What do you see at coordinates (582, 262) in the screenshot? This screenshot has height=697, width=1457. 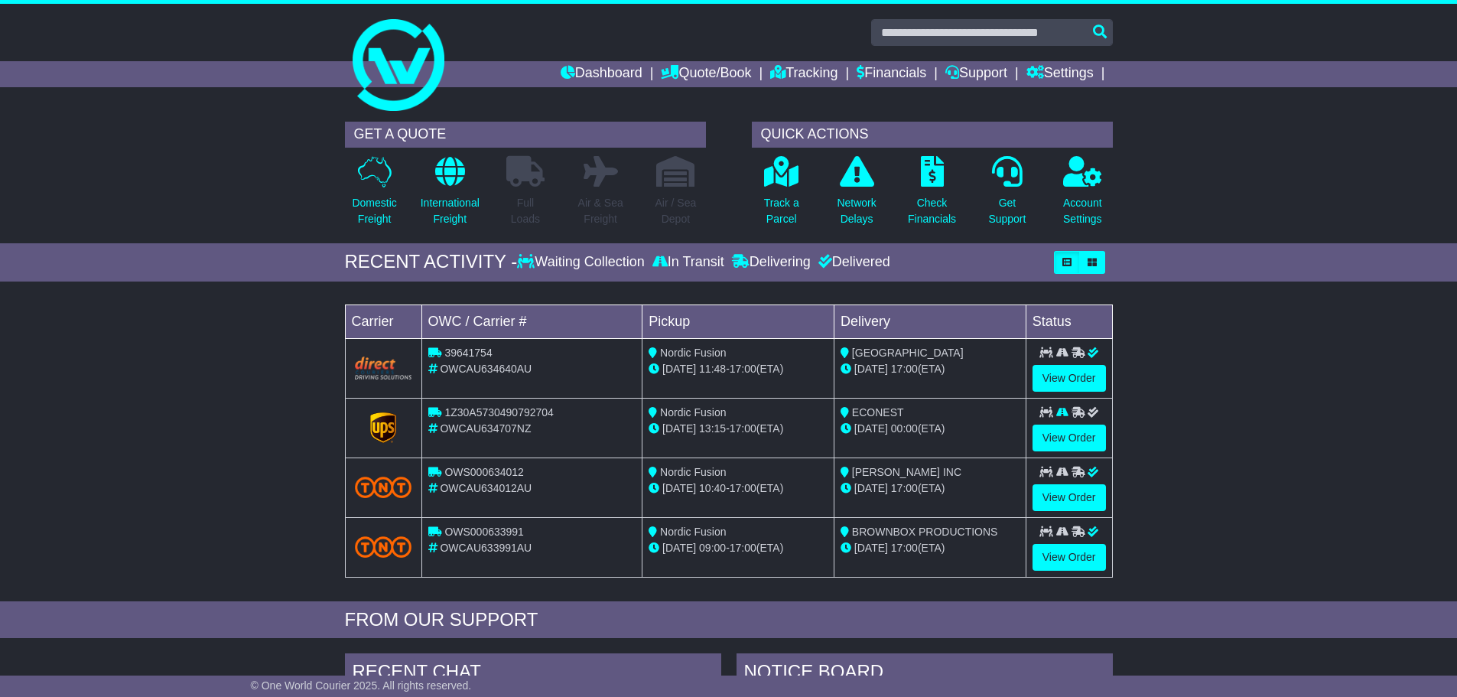 I see `div: Waiting Collection` at bounding box center [582, 262].